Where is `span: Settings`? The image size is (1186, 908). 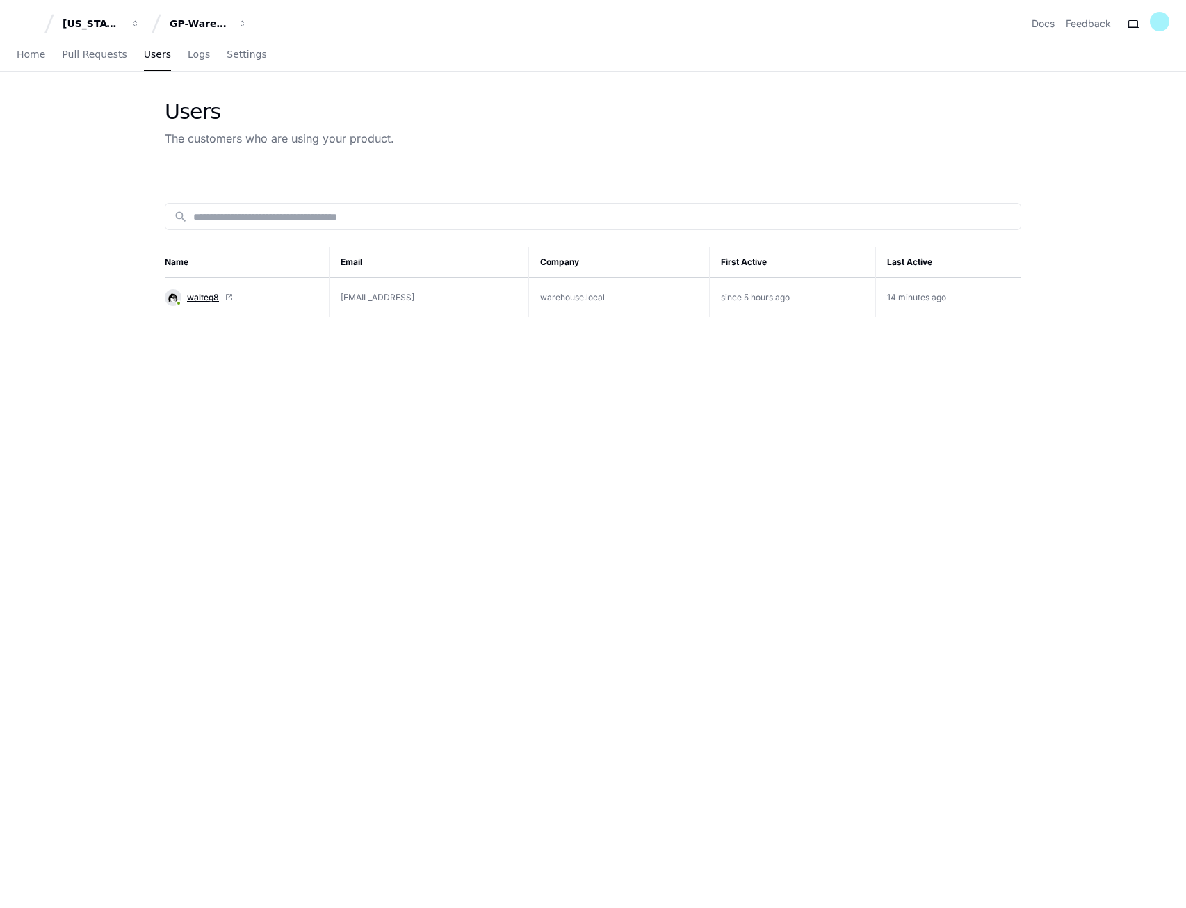 span: Settings is located at coordinates (246, 54).